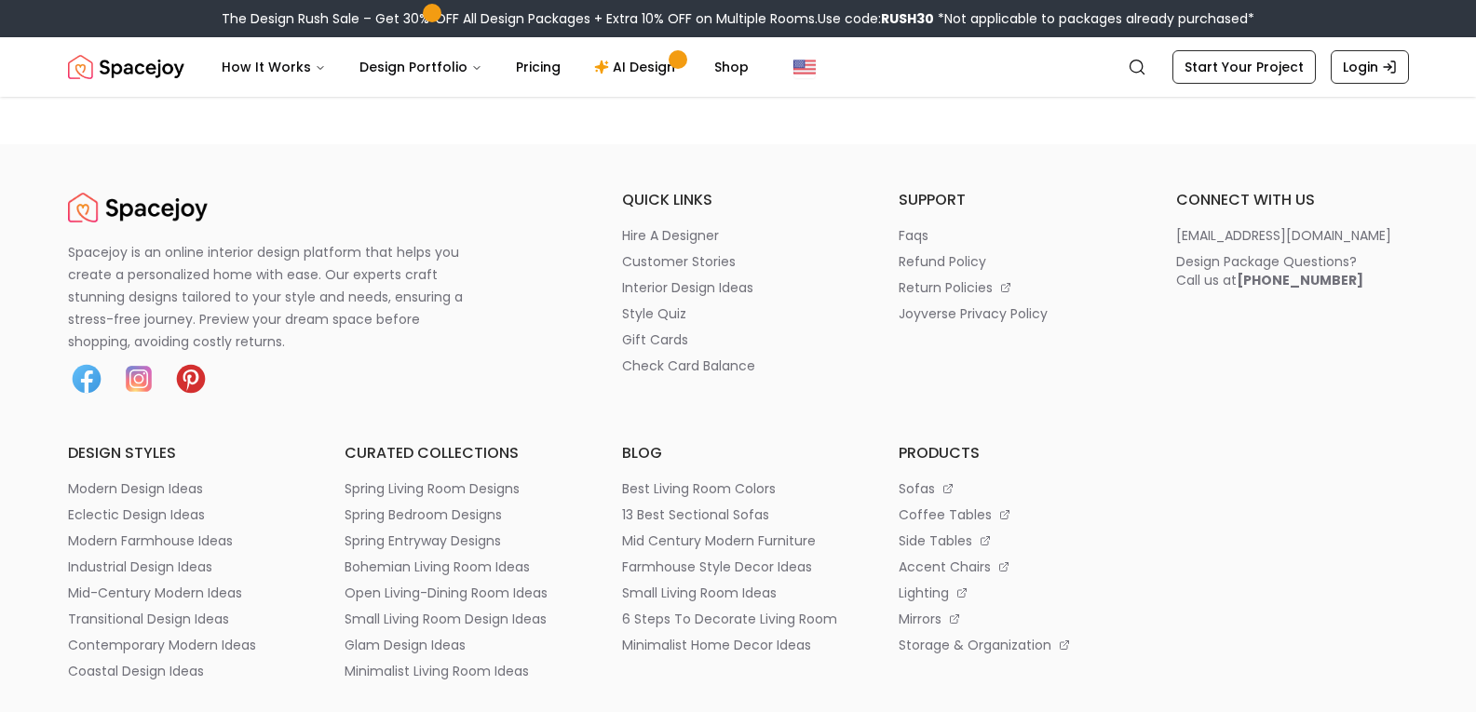 This screenshot has height=712, width=1476. I want to click on h6: quick links, so click(738, 200).